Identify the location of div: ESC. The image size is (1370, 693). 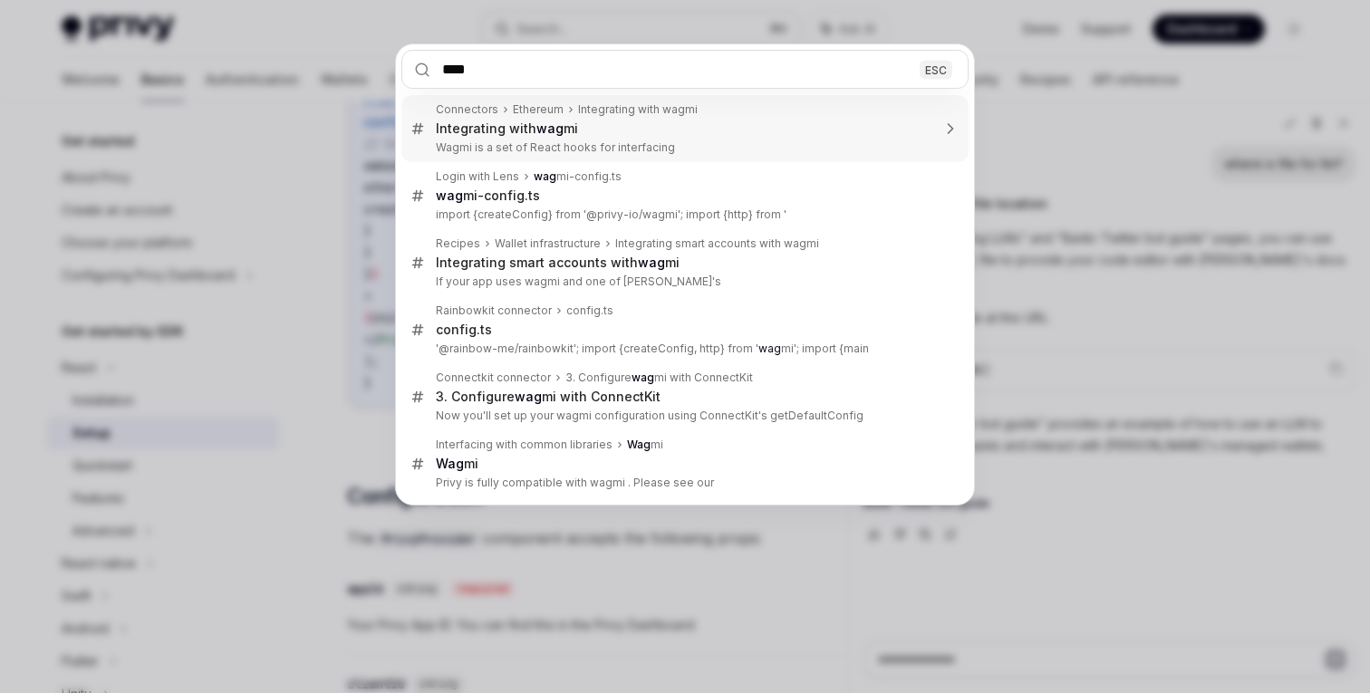
(936, 69).